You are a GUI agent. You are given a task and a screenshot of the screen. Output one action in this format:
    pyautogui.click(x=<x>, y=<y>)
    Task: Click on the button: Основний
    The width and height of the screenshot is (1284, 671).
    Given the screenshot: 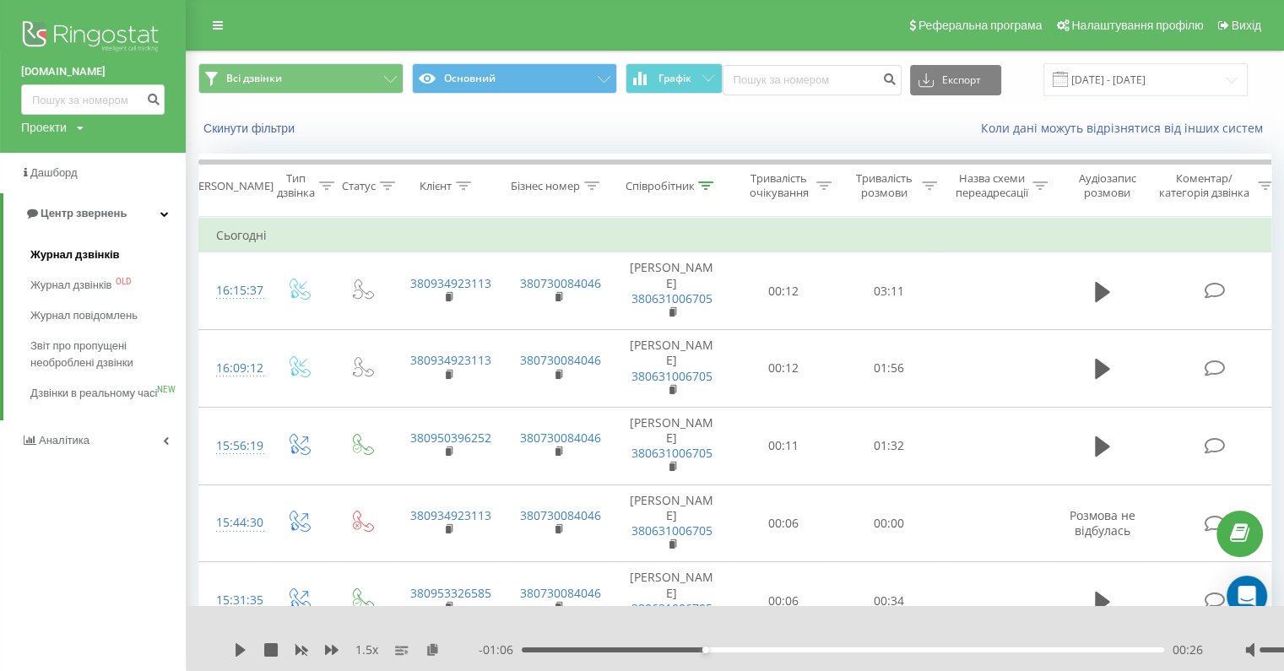 What is the action you would take?
    pyautogui.click(x=514, y=79)
    